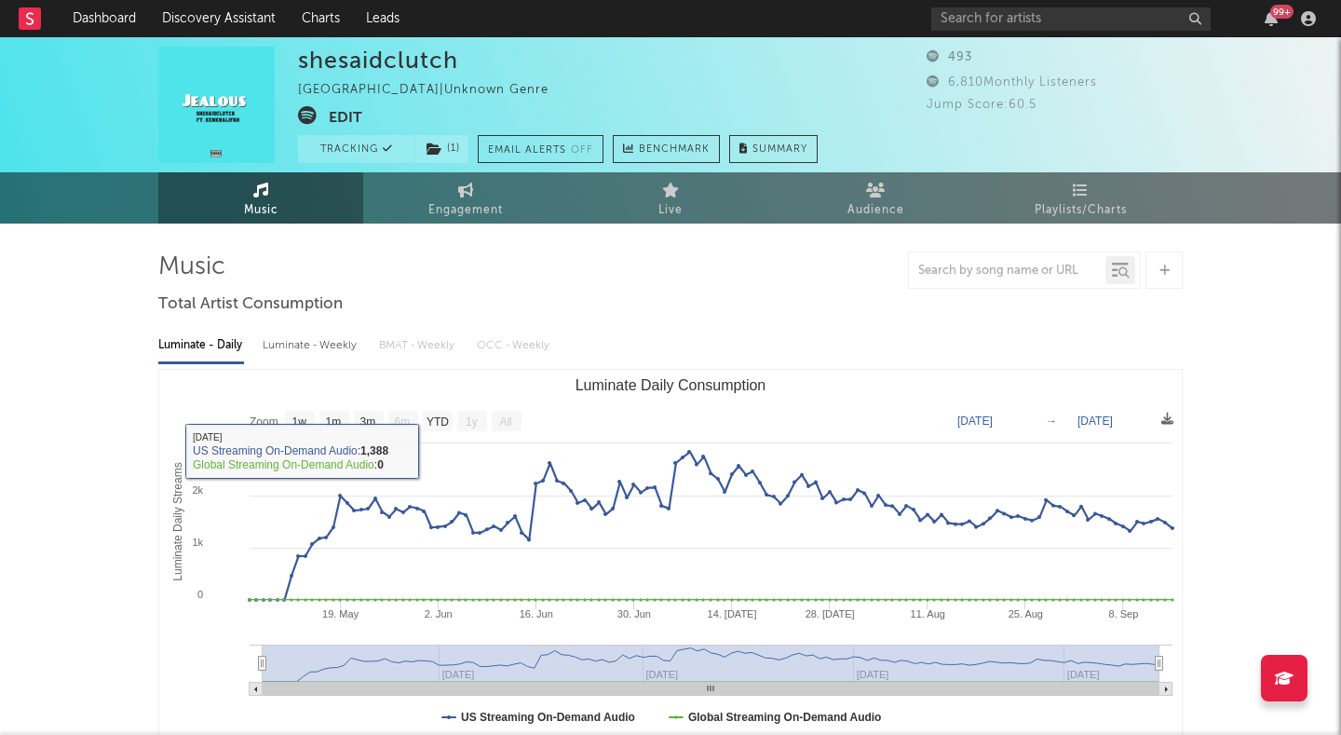 The height and width of the screenshot is (735, 1341). I want to click on span: Benchmark, so click(674, 150).